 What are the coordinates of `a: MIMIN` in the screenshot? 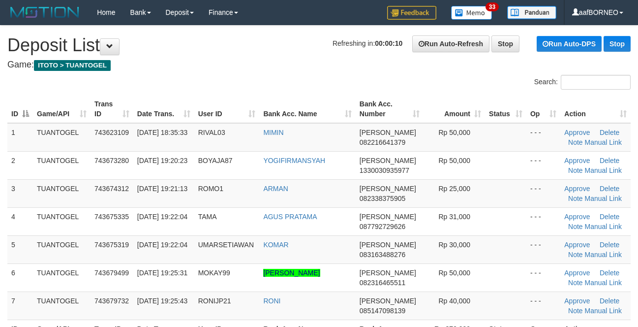 It's located at (273, 132).